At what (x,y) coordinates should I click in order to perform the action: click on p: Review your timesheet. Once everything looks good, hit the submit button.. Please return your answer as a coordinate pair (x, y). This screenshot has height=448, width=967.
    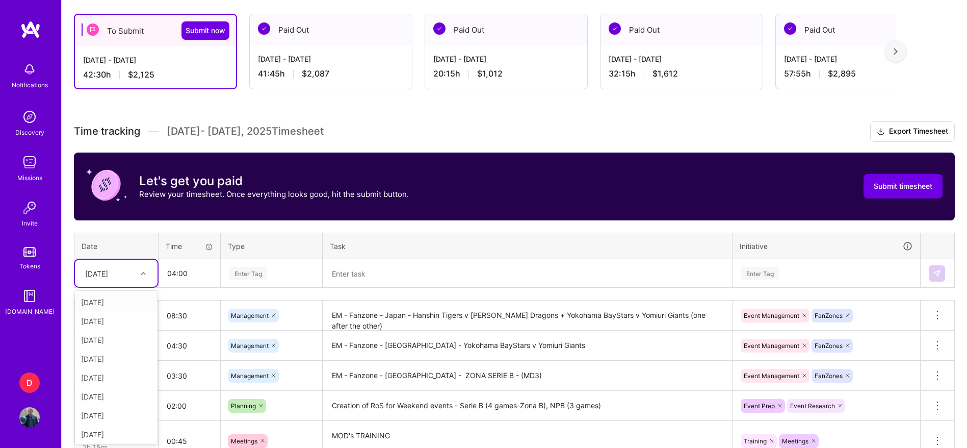
    Looking at the image, I should click on (274, 194).